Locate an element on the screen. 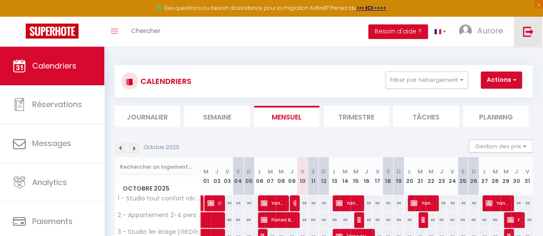  th: 02 is located at coordinates (216, 176).